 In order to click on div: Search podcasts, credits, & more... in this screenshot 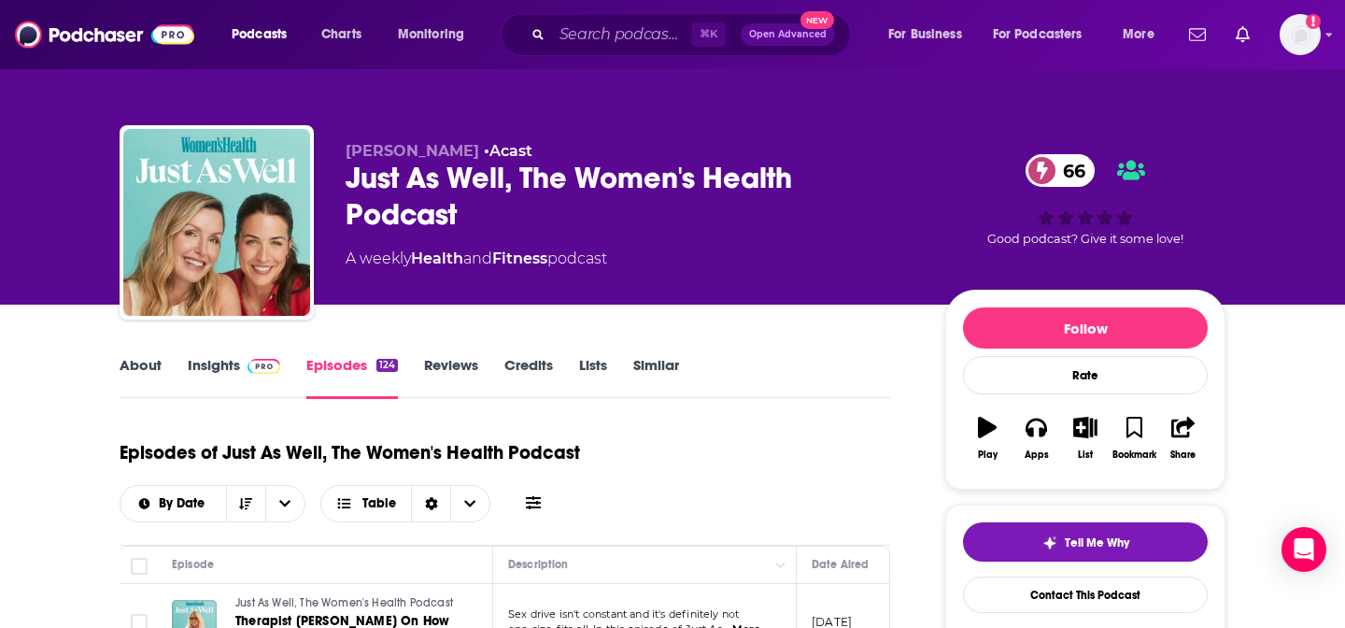, I will do `click(693, 35)`.